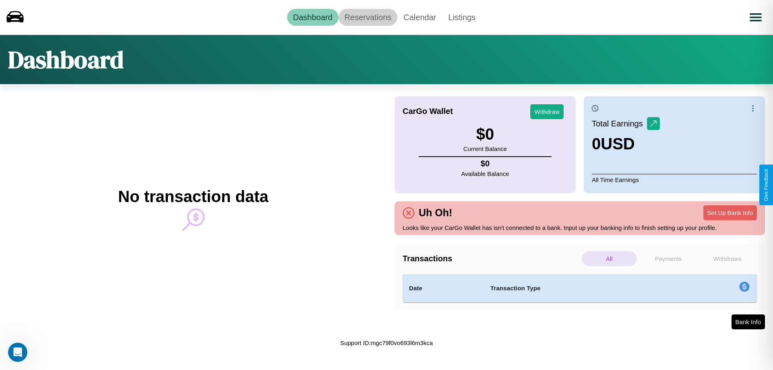 The width and height of the screenshot is (773, 370). What do you see at coordinates (485, 149) in the screenshot?
I see `p: Current Balance` at bounding box center [485, 149].